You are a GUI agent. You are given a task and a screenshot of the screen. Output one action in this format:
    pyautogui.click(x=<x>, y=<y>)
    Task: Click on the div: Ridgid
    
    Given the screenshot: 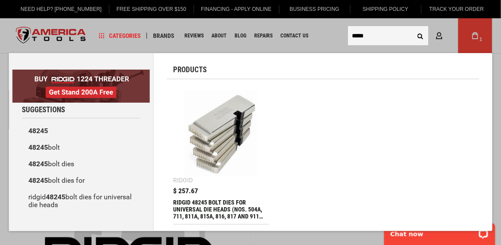 What is the action you would take?
    pyautogui.click(x=183, y=180)
    